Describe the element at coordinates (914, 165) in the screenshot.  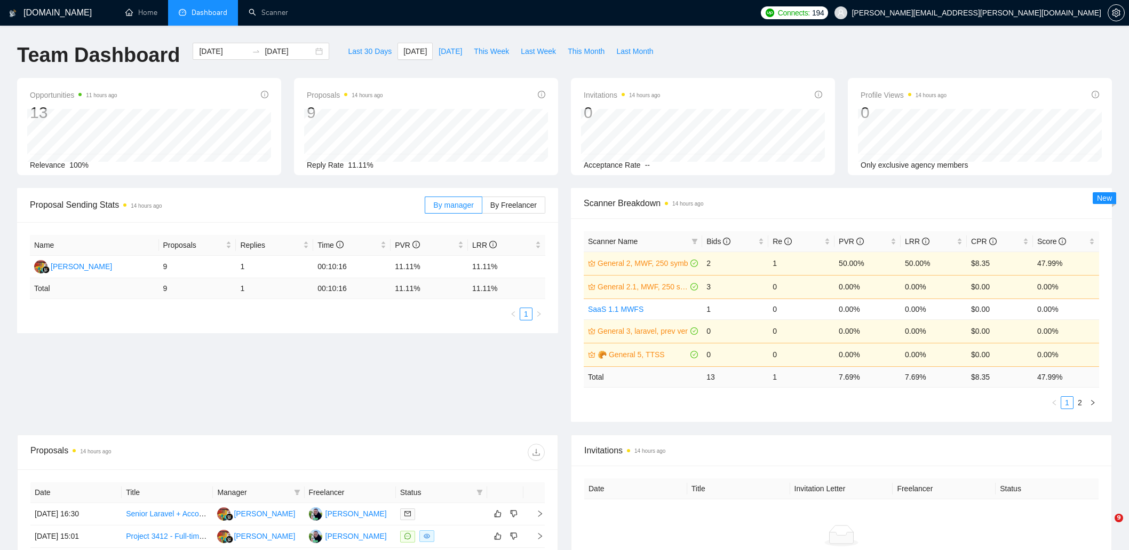
I see `span: Only exclusive agency members` at that location.